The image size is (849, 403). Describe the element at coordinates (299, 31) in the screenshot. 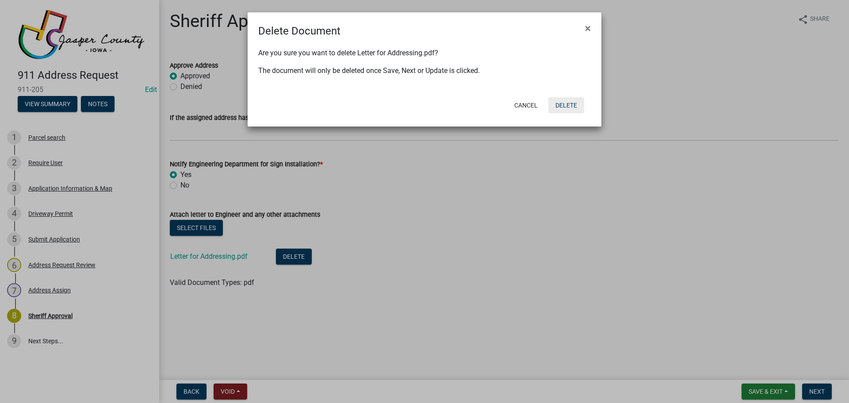

I see `h4: Delete Document` at that location.